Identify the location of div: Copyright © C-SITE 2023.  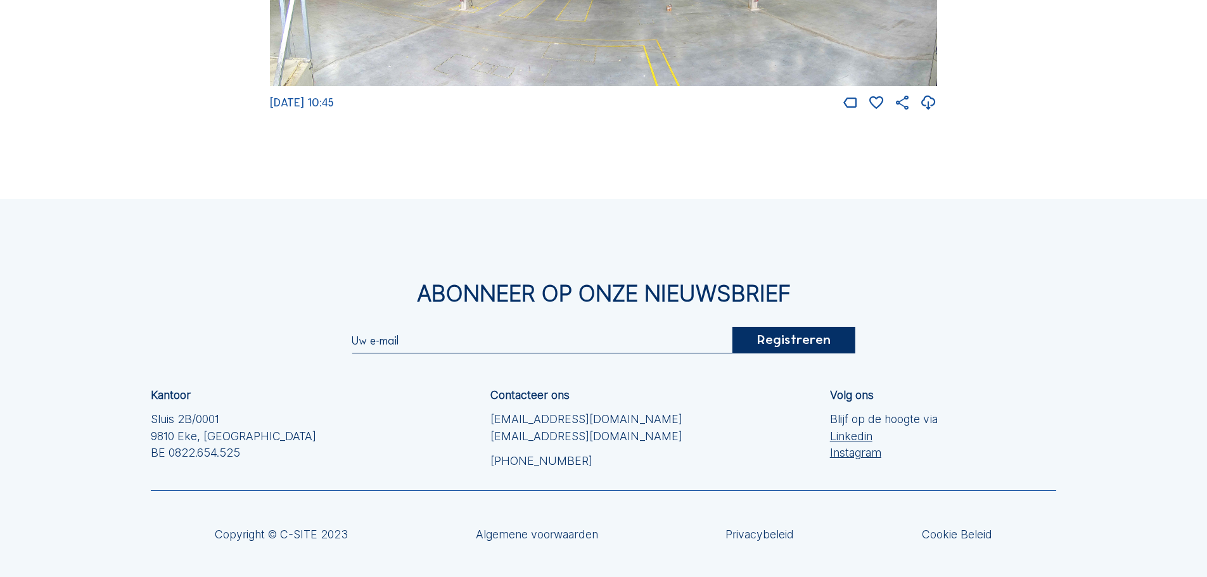
(281, 535).